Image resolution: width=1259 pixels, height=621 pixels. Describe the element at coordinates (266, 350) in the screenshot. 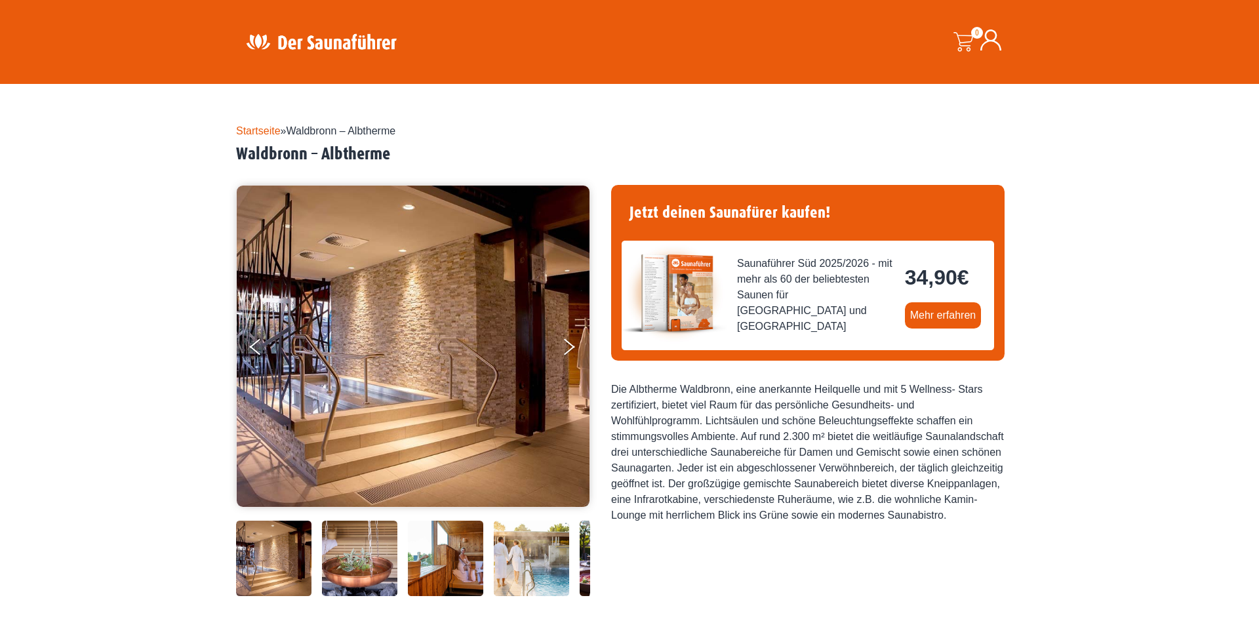

I see `button: Previous` at that location.